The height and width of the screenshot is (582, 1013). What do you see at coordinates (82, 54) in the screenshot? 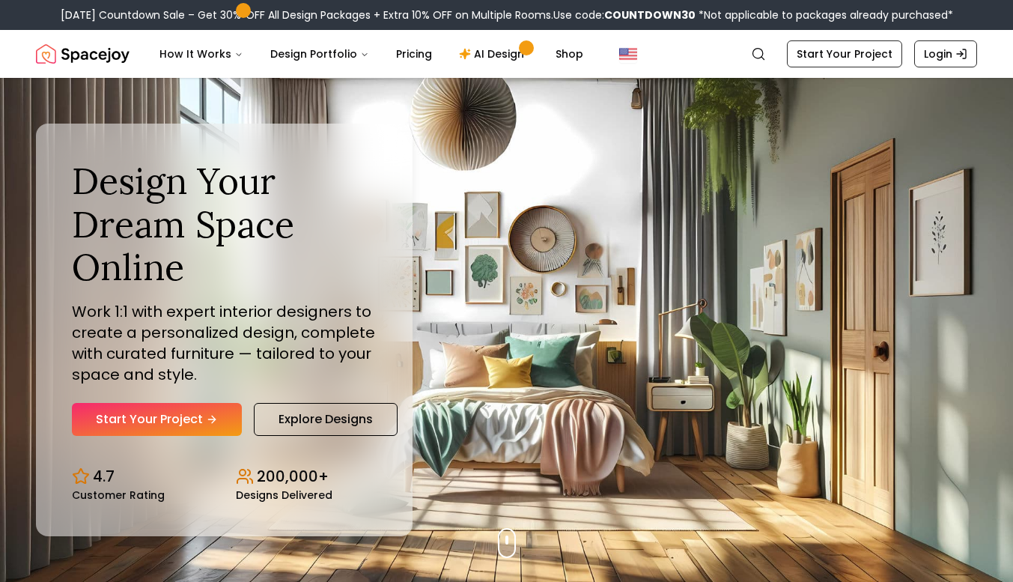
I see `img: Spacejoy Logo` at bounding box center [82, 54].